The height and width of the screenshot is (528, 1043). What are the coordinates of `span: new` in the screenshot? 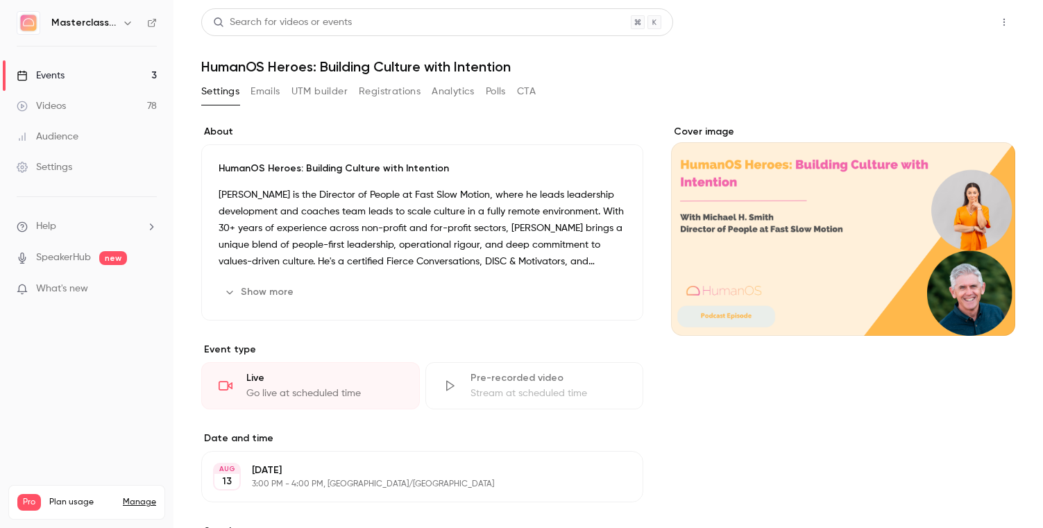 It's located at (113, 258).